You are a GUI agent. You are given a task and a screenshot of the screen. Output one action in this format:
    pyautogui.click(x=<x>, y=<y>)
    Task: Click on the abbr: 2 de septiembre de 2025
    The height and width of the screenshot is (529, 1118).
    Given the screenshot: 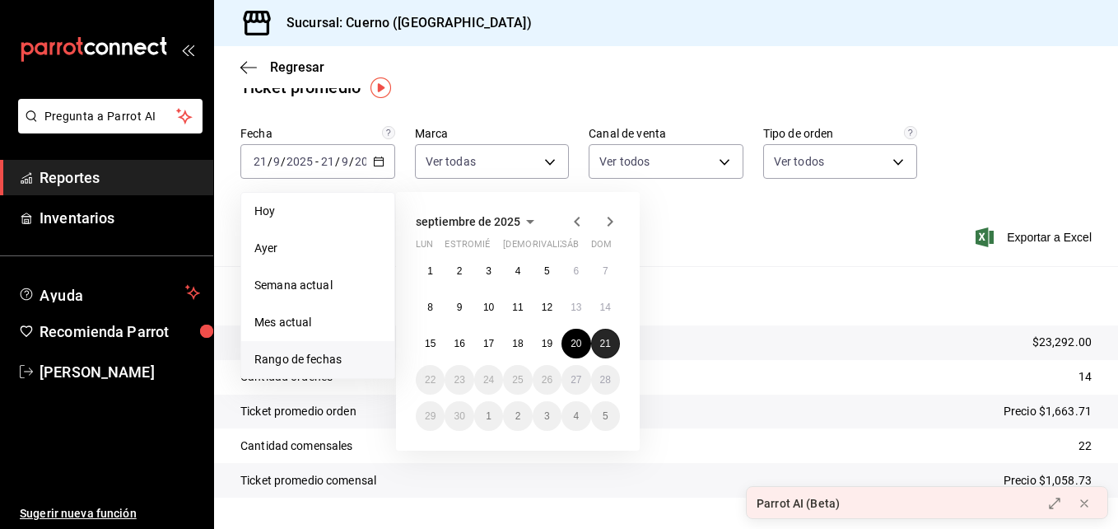 What is the action you would take?
    pyautogui.click(x=459, y=271)
    